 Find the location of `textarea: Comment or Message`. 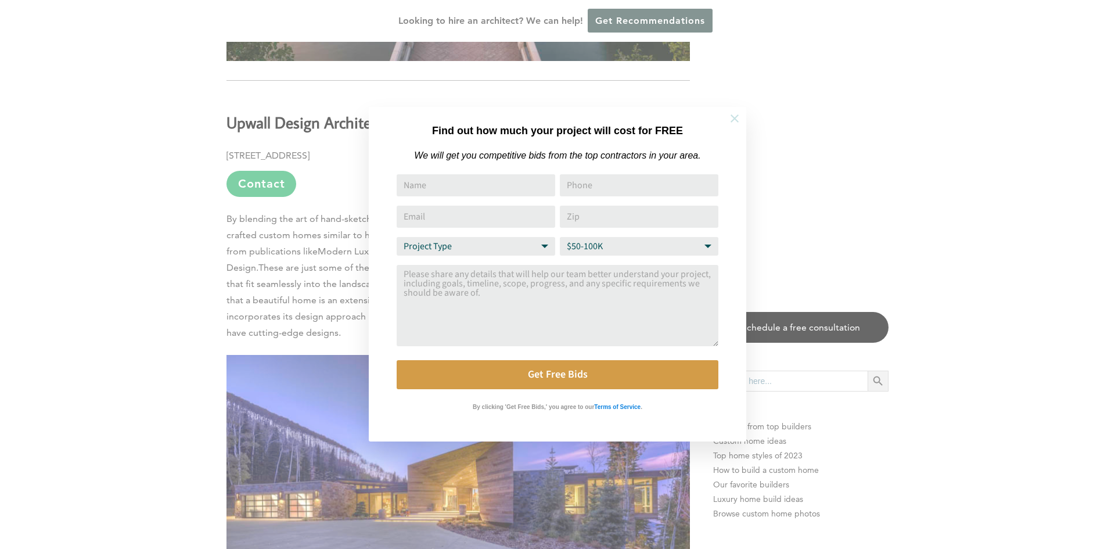

textarea: Comment or Message is located at coordinates (557, 305).